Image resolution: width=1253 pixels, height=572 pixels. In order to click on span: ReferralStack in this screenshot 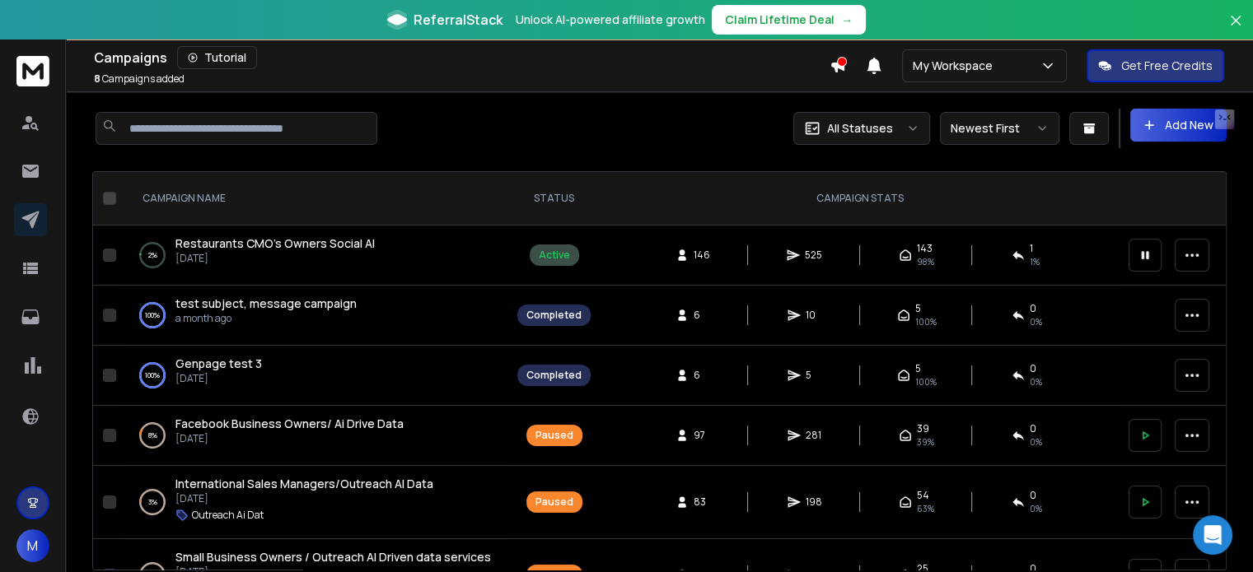, I will do `click(458, 20)`.